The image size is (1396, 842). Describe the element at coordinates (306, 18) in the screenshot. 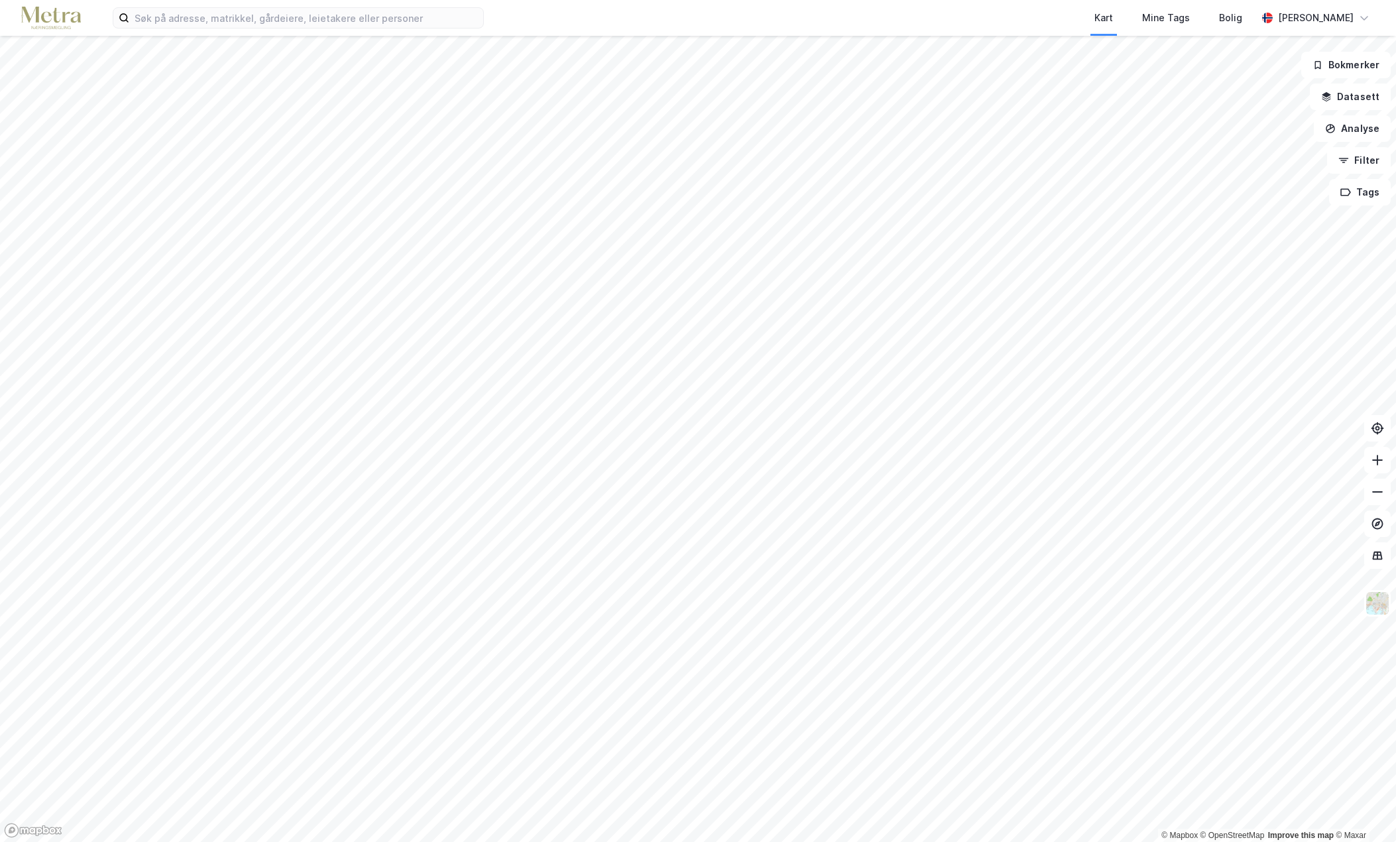

I see `input: Søk på adresse, matrikkel, gårdeiere, leietakere eller personer` at that location.